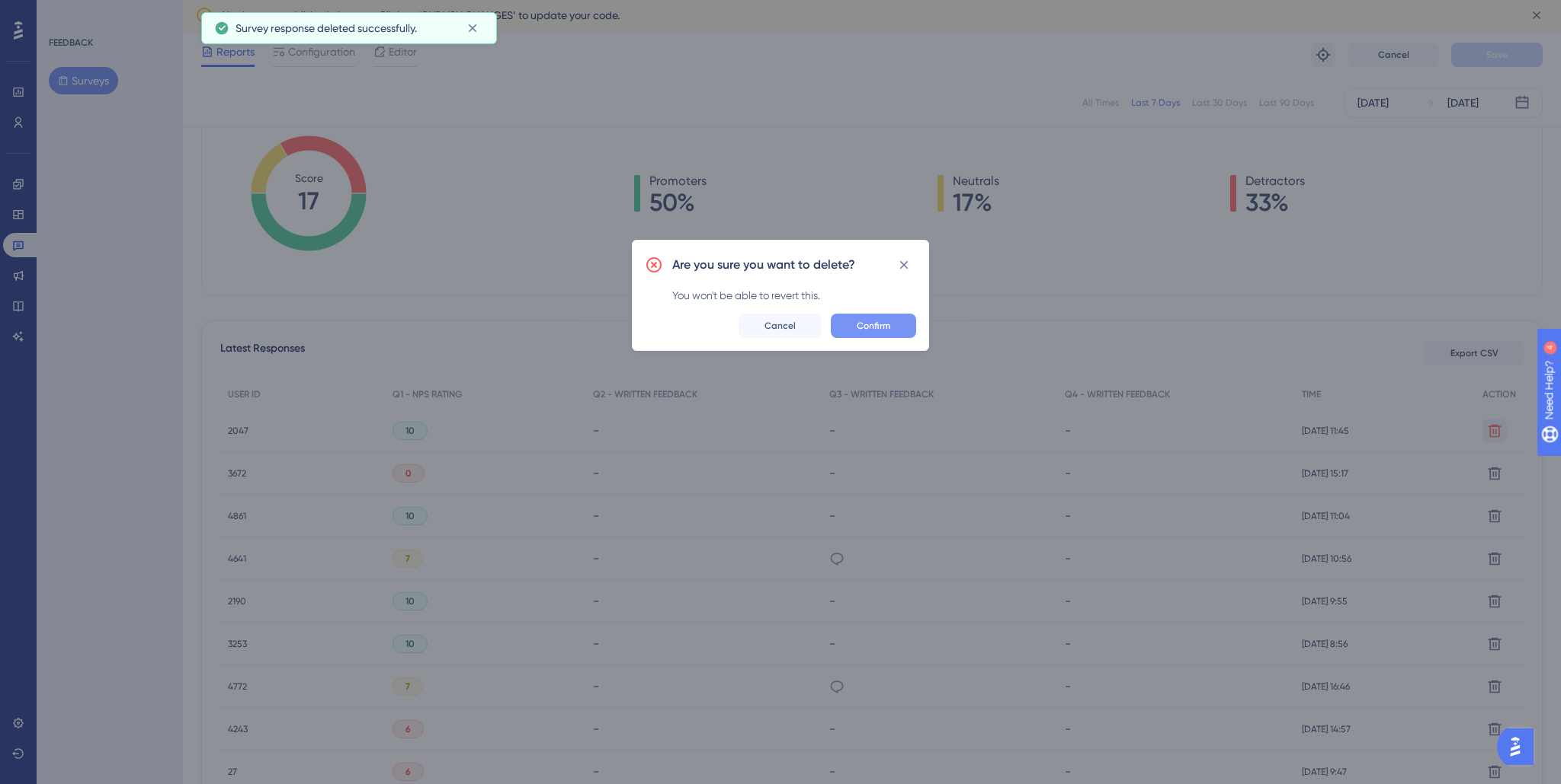  Describe the element at coordinates (326, 28) in the screenshot. I see `span: Survey response deleted successfully.` at that location.